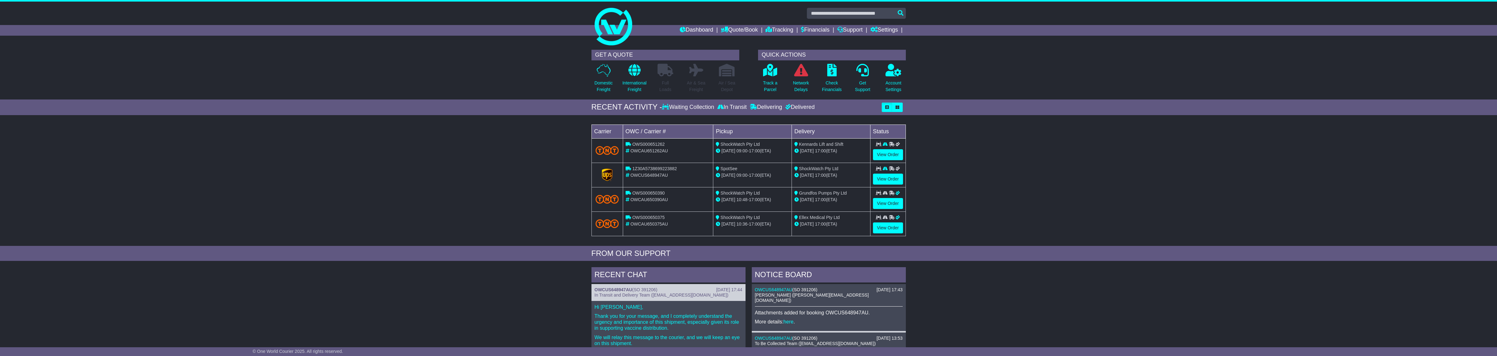 The width and height of the screenshot is (1497, 356). I want to click on p: More details: ., so click(829, 322).